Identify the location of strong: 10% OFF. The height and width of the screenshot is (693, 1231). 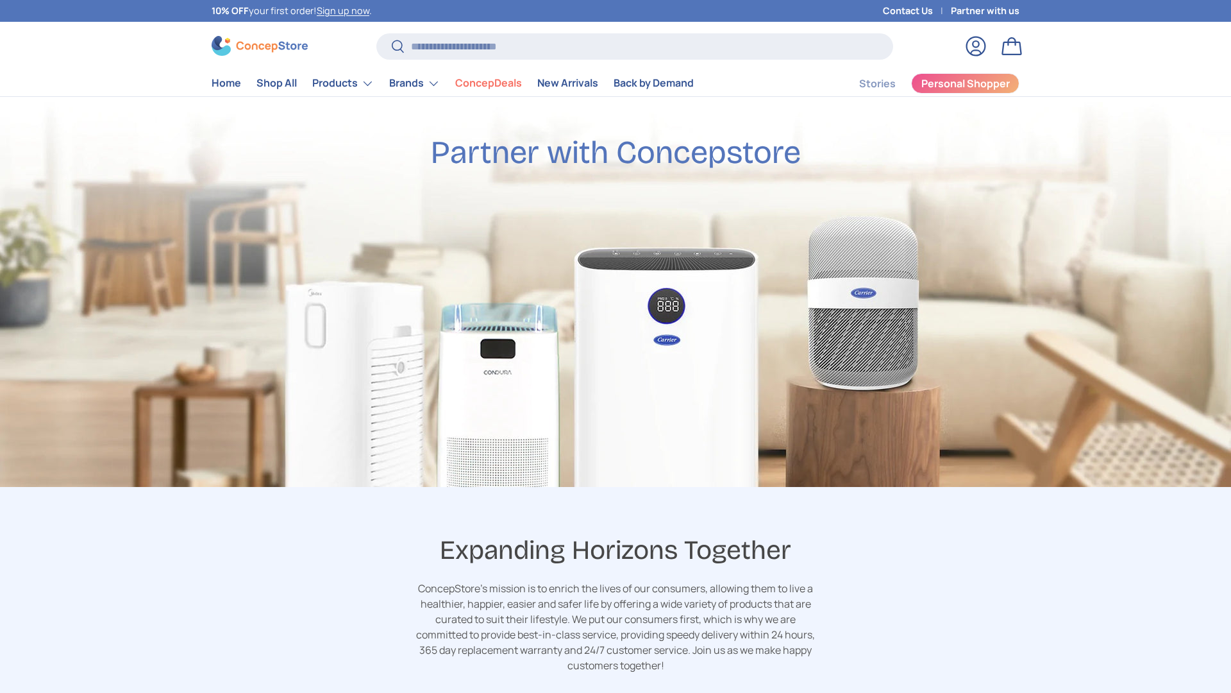
(230, 10).